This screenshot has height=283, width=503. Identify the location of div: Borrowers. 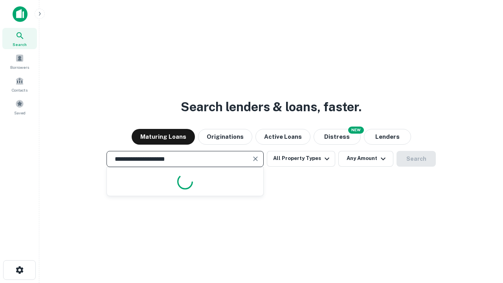
(20, 61).